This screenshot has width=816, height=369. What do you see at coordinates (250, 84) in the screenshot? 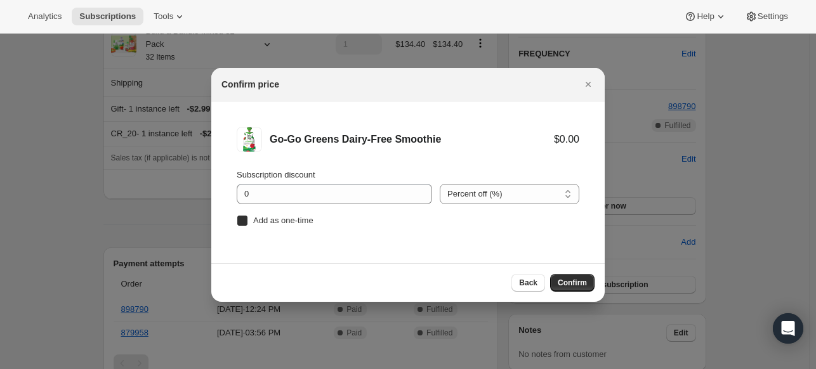
I see `h2: Confirm price` at bounding box center [250, 84].